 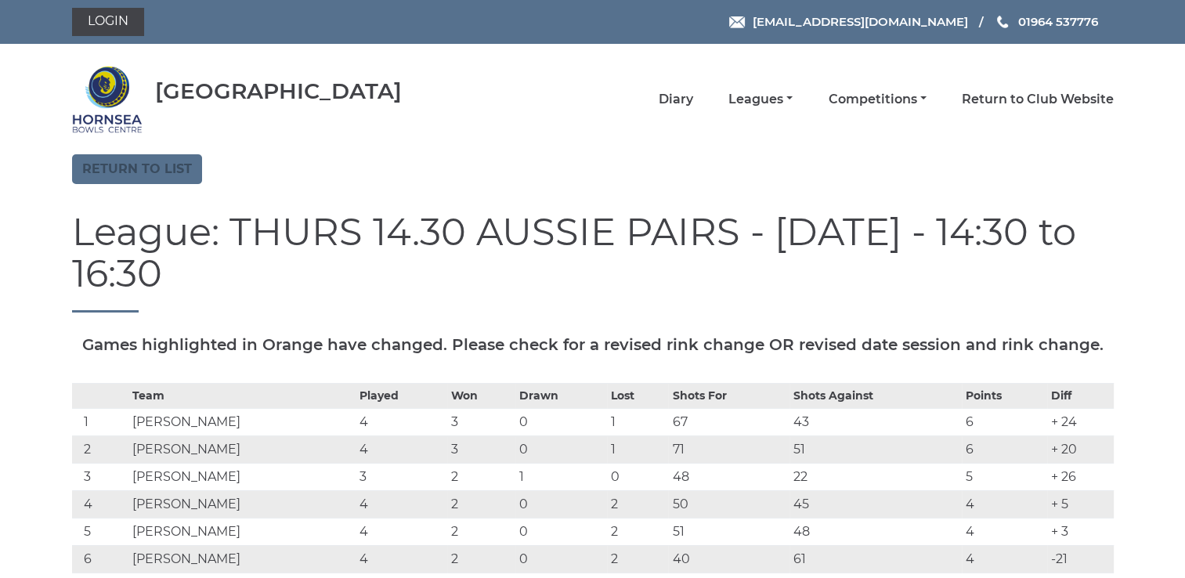 I want to click on td: 67, so click(x=728, y=421).